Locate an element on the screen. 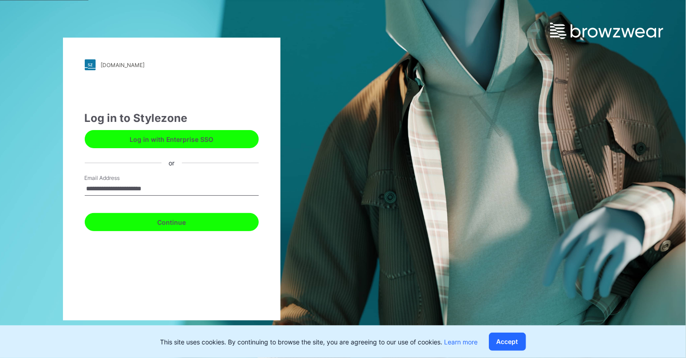 Image resolution: width=686 pixels, height=358 pixels. img: browzwear-logo.e42bd6dac1945053ebaf764b6aa21510.svg is located at coordinates (606, 31).